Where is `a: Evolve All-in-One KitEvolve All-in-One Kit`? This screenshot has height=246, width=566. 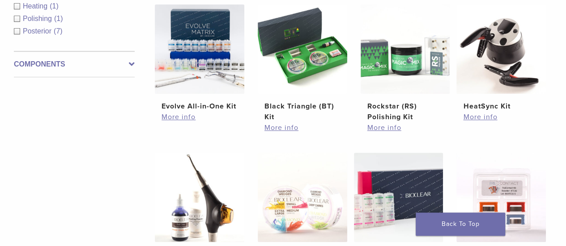 a: Evolve All-in-One KitEvolve All-in-One Kit is located at coordinates (199, 58).